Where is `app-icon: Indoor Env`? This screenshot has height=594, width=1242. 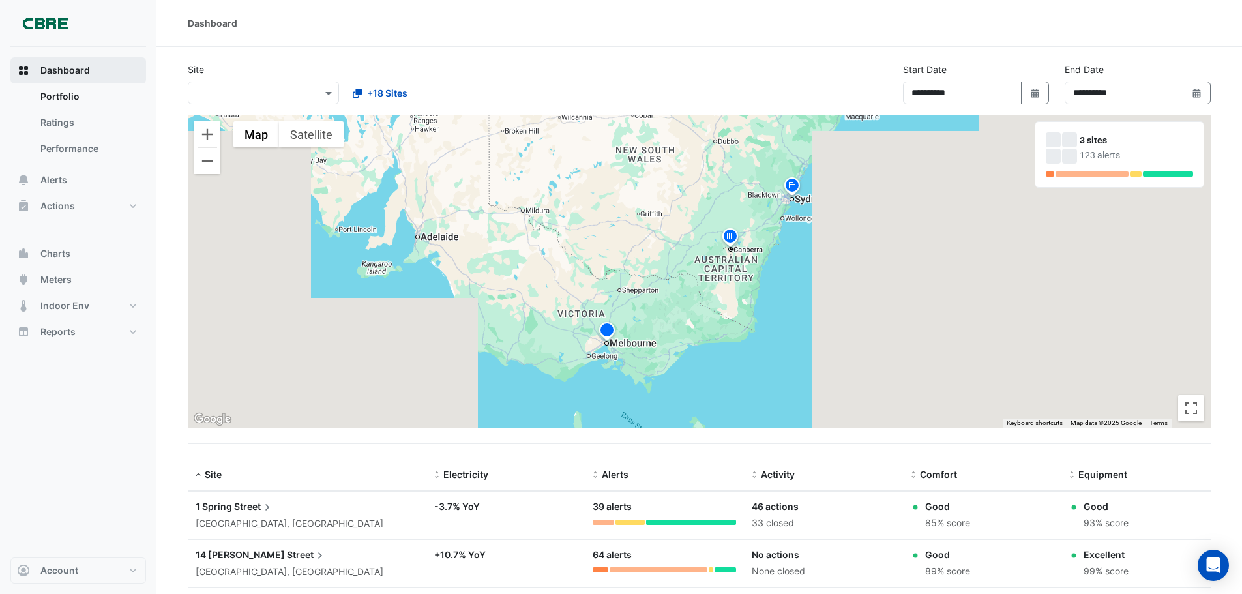
app-icon: Indoor Env is located at coordinates (23, 306).